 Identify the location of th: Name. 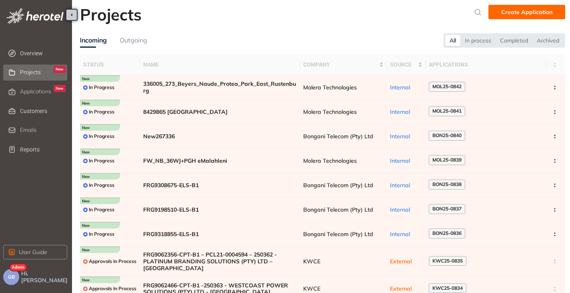
(220, 64).